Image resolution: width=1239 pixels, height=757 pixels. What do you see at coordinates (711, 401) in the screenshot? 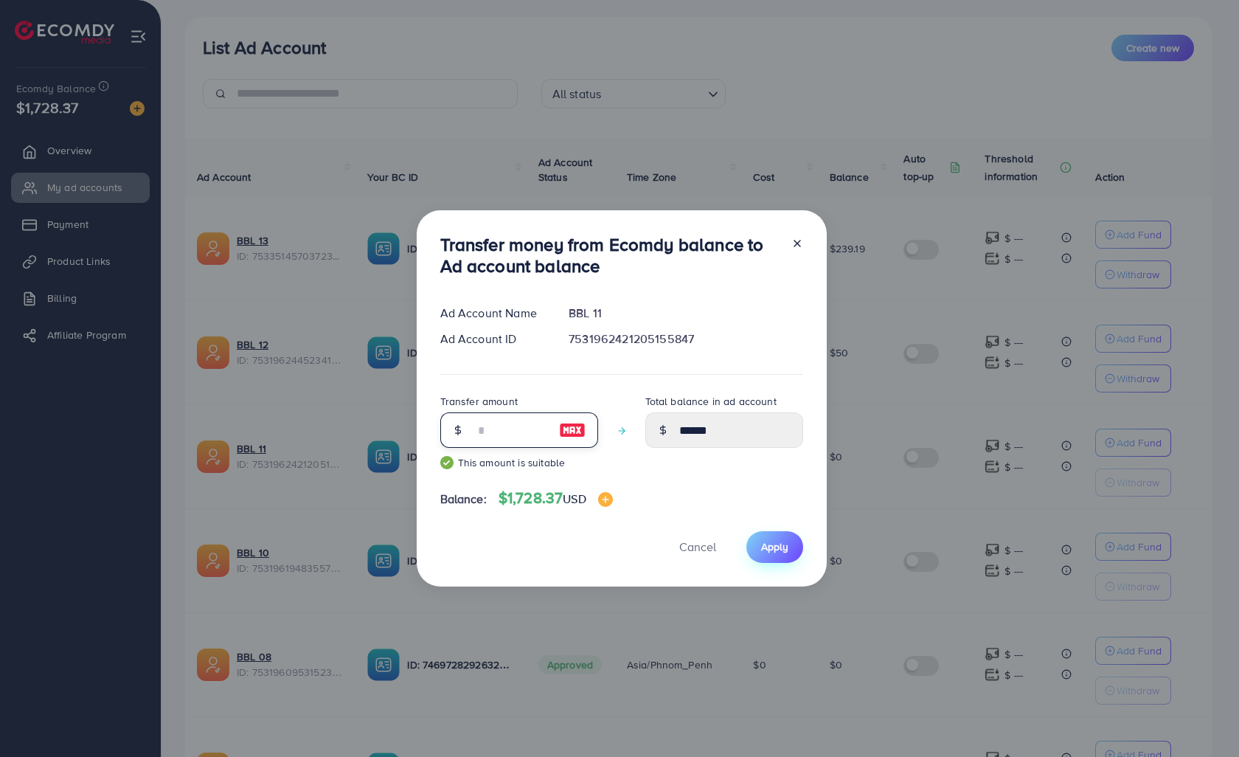
I see `label: Total balance in ad account` at bounding box center [711, 401].